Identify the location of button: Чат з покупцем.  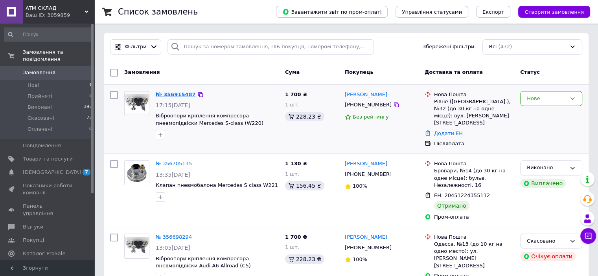
(588, 236).